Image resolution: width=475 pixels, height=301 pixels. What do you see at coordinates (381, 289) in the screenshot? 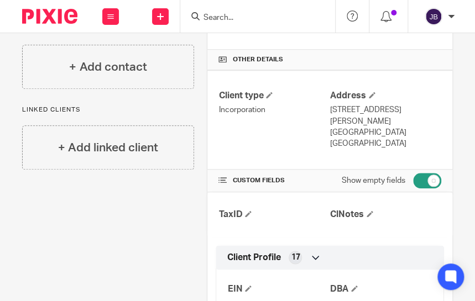
I see `h4: DBA` at bounding box center [381, 289].